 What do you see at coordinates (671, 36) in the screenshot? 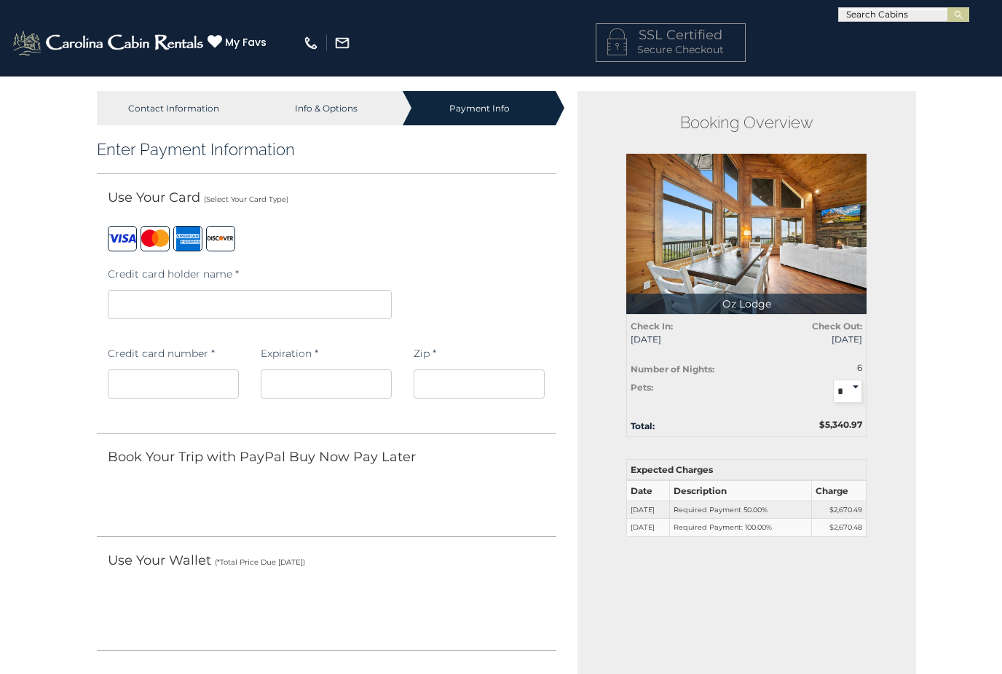
I see `h4: SSL Certified` at bounding box center [671, 36].